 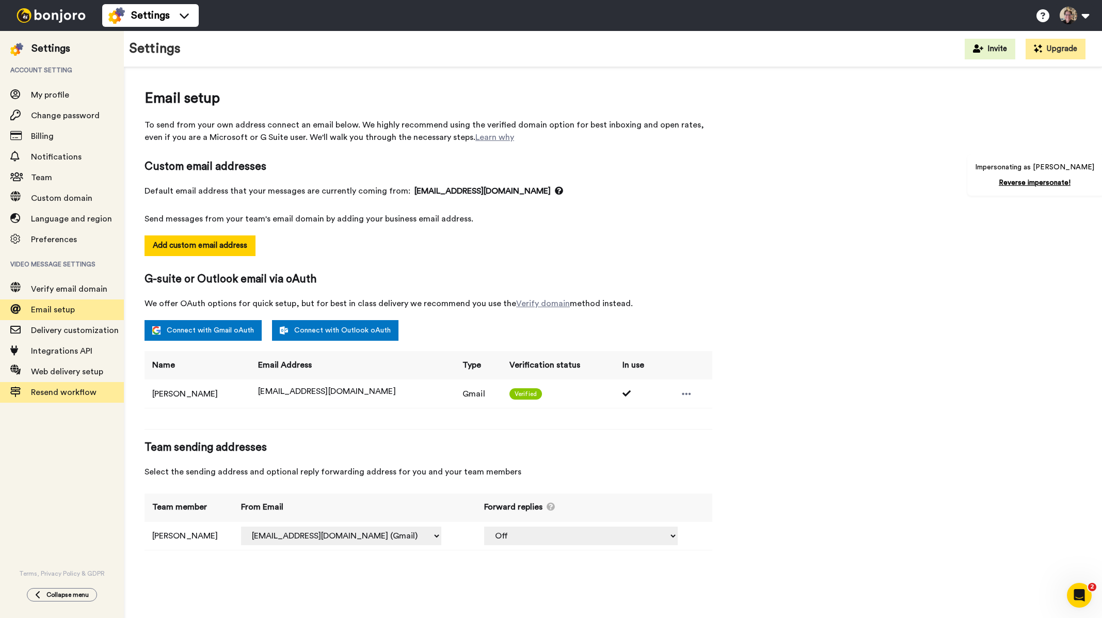 I want to click on span: Team, so click(x=41, y=178).